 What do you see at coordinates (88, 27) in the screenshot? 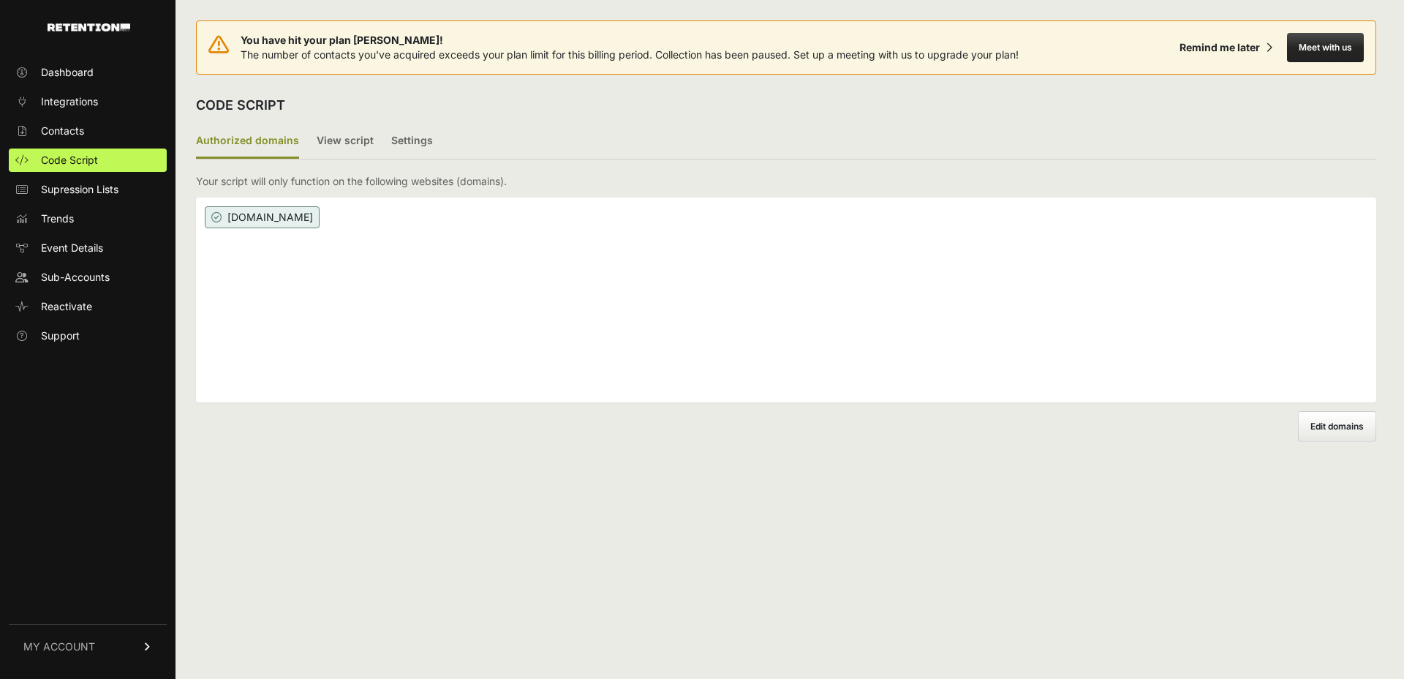
I see `img: Retention.com` at bounding box center [88, 27].